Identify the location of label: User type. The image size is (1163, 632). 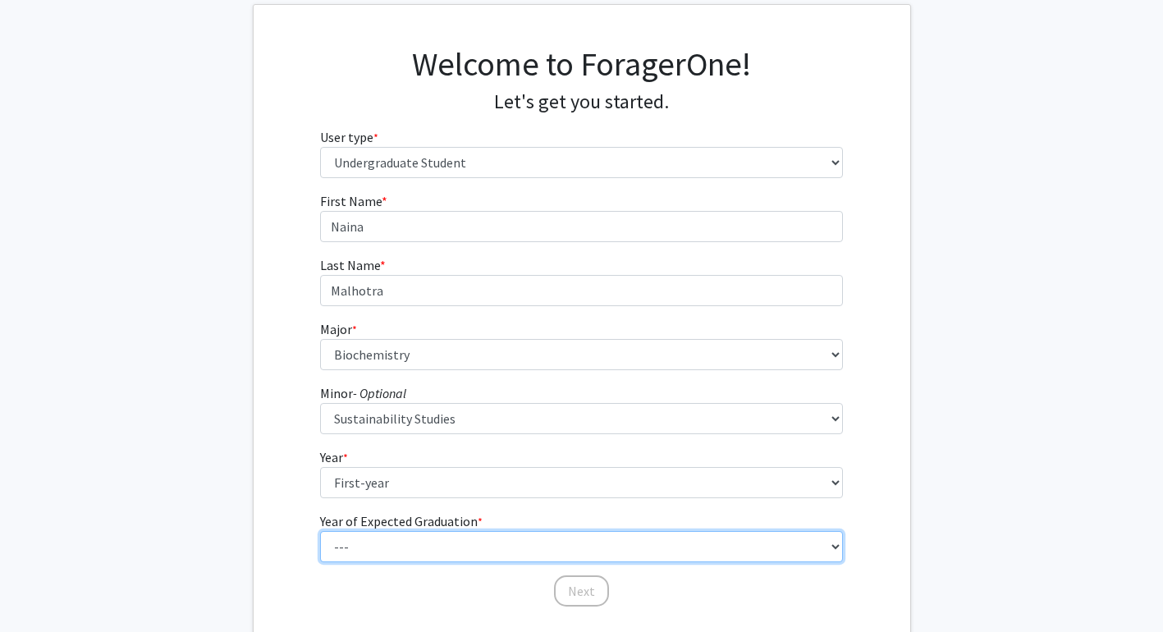
(349, 137).